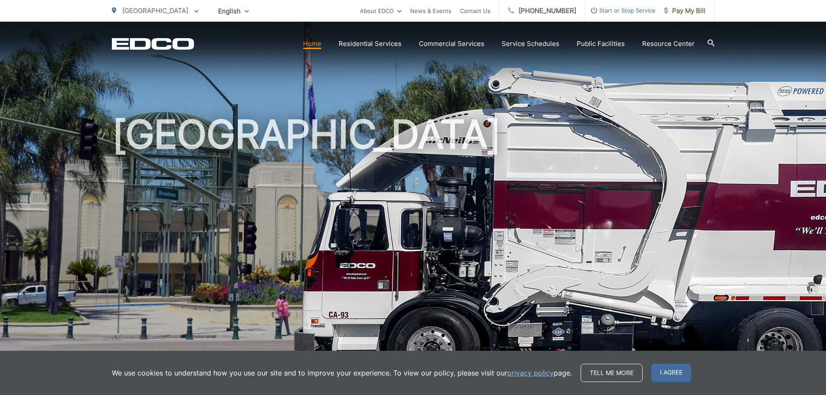 This screenshot has height=395, width=826. What do you see at coordinates (233, 11) in the screenshot?
I see `span: English` at bounding box center [233, 11].